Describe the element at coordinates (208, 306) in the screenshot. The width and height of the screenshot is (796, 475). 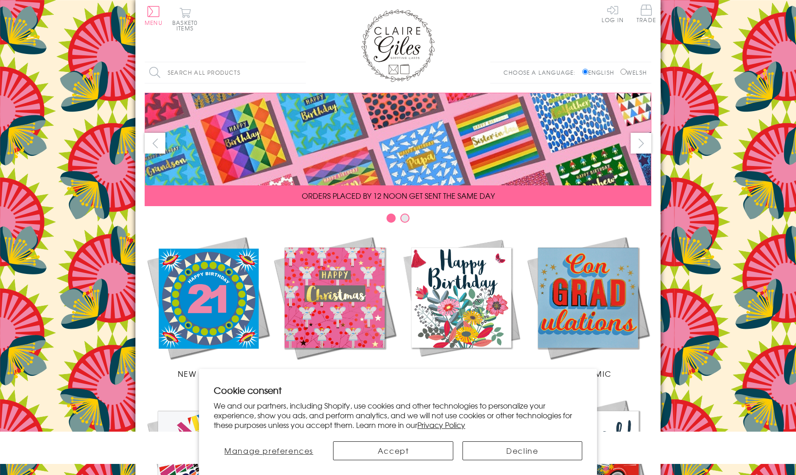
I see `a: New Releases` at that location.